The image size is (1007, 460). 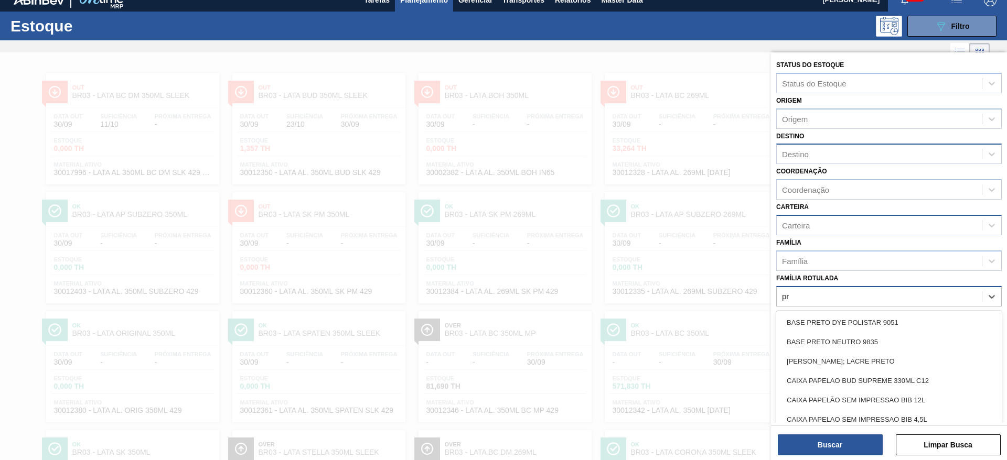 What do you see at coordinates (889, 26) in the screenshot?
I see `div: Pogramando: nenhum usuário selecionado` at bounding box center [889, 26].